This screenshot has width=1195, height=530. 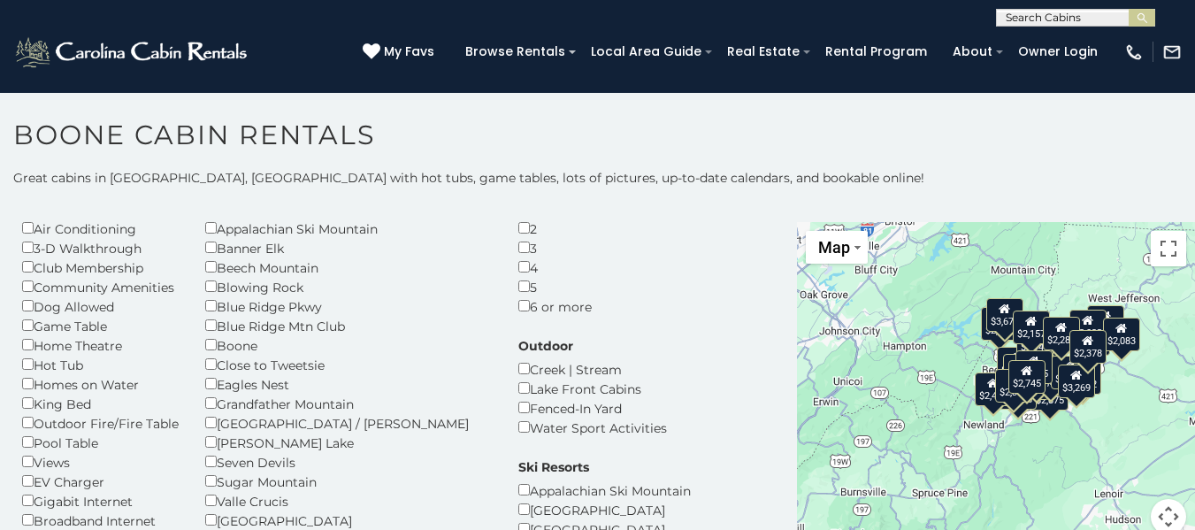 I want to click on div: 5, so click(x=581, y=287).